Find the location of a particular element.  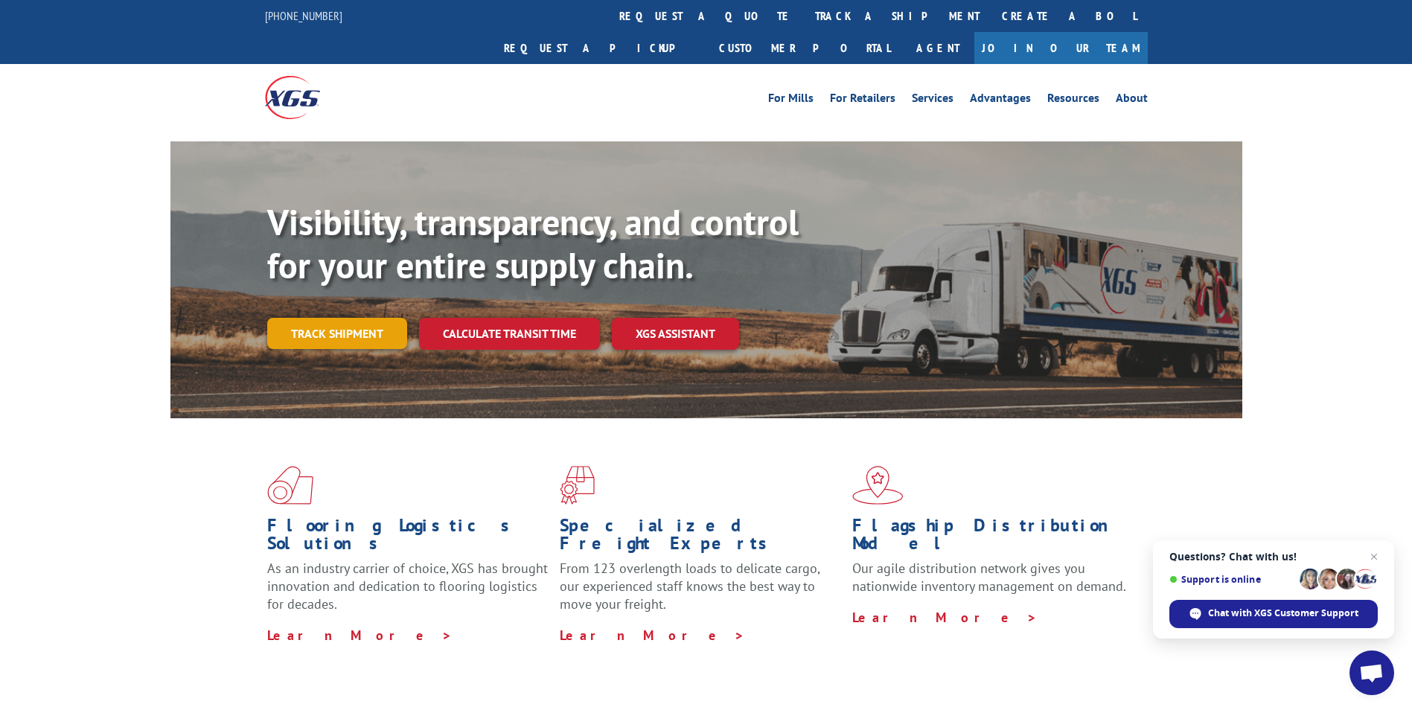

a: About is located at coordinates (1132, 101).